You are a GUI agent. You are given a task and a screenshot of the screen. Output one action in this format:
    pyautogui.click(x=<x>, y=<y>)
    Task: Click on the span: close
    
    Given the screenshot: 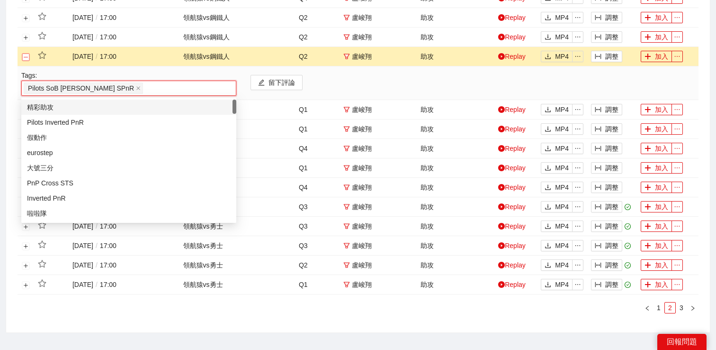 What is the action you would take?
    pyautogui.click(x=138, y=88)
    